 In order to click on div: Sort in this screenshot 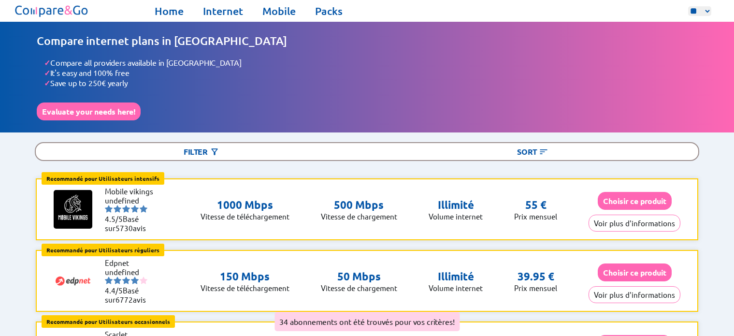, I will do `click(533, 151)`.